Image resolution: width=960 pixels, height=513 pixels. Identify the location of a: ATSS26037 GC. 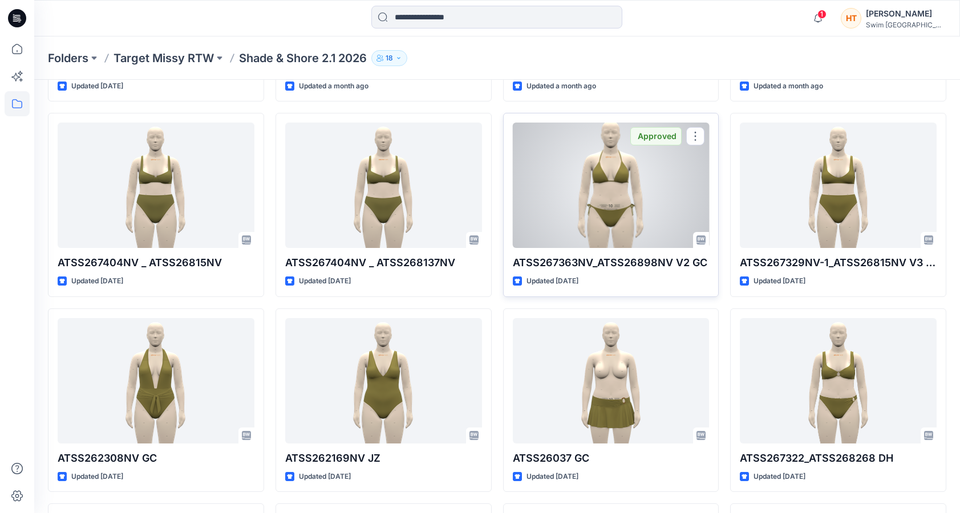
(611, 381).